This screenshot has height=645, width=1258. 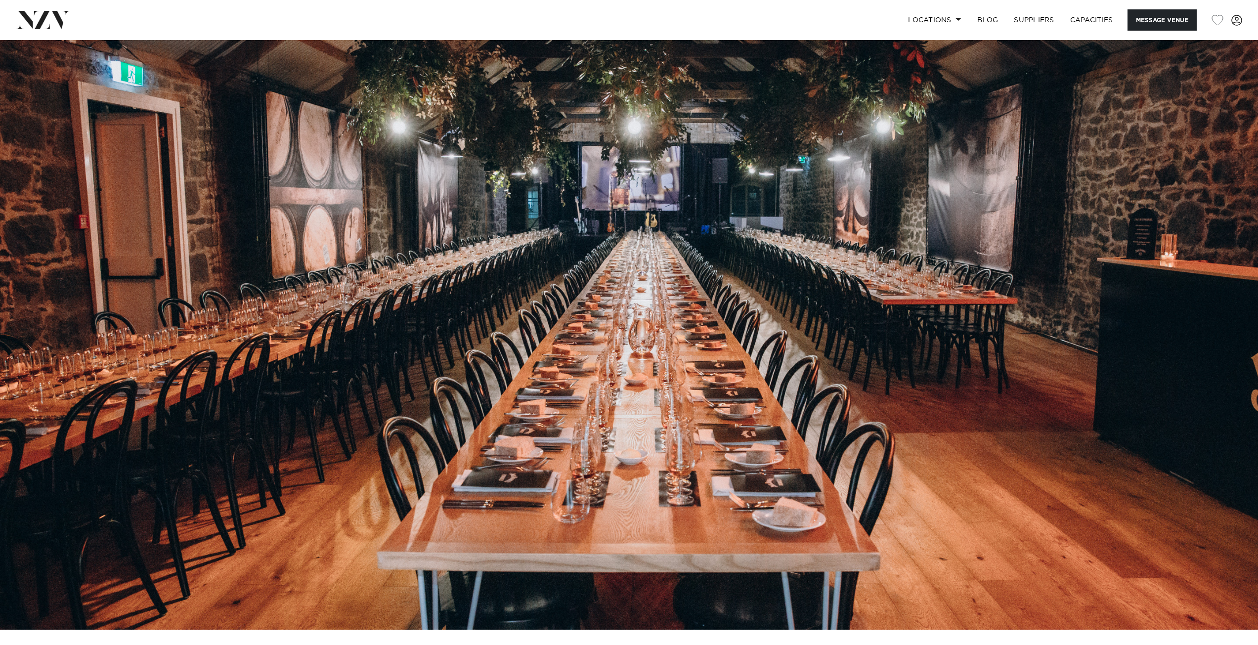 What do you see at coordinates (43, 20) in the screenshot?
I see `img: nzv-logo.png` at bounding box center [43, 20].